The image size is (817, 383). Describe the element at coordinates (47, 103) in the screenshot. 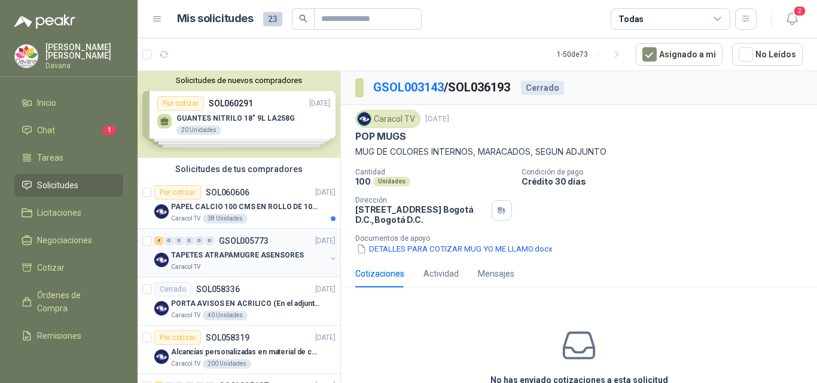

I see `span: Inicio` at that location.